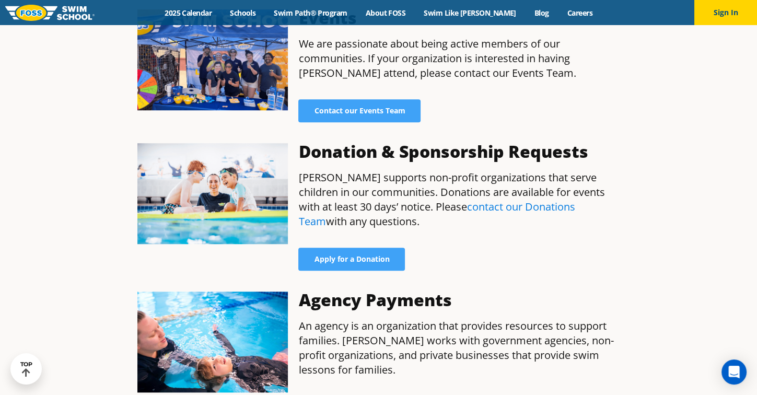 Image resolution: width=757 pixels, height=395 pixels. I want to click on a: About FOSS, so click(386, 13).